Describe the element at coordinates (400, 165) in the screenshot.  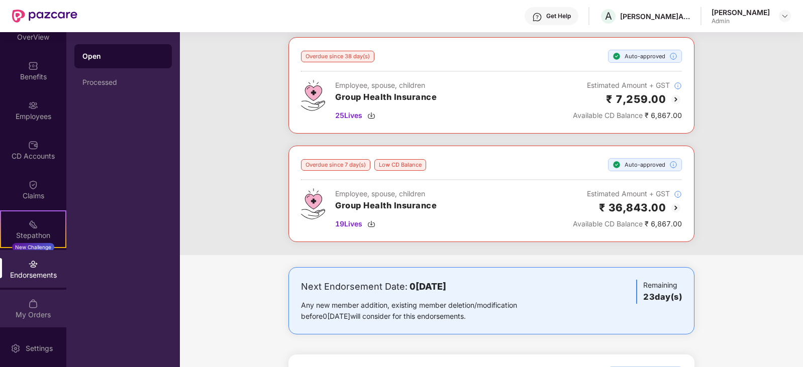
I see `div: Low CD Balance` at that location.